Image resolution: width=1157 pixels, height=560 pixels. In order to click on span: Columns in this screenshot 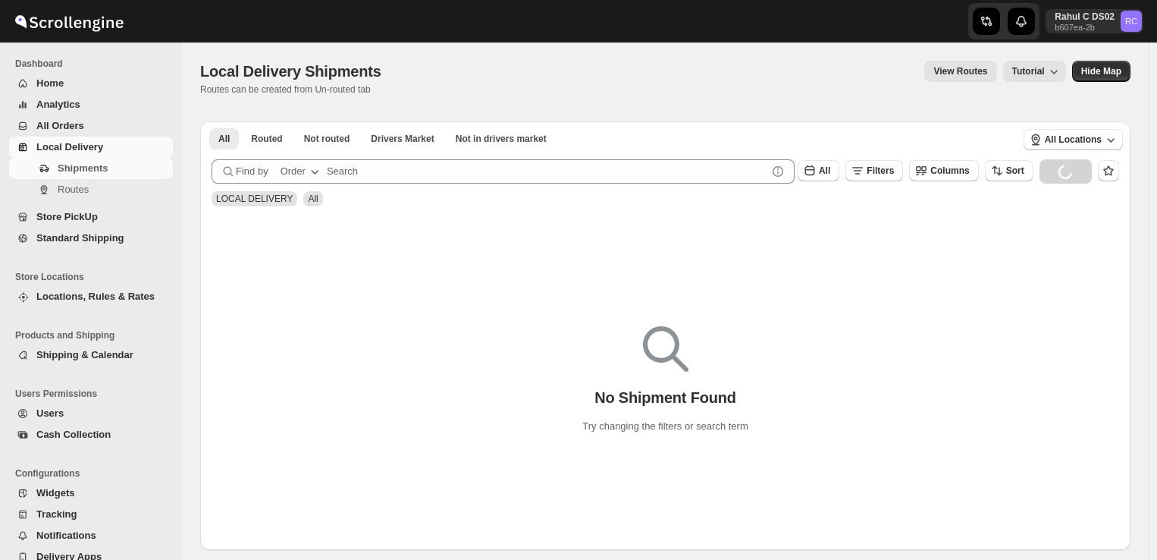, I will do `click(950, 171)`.